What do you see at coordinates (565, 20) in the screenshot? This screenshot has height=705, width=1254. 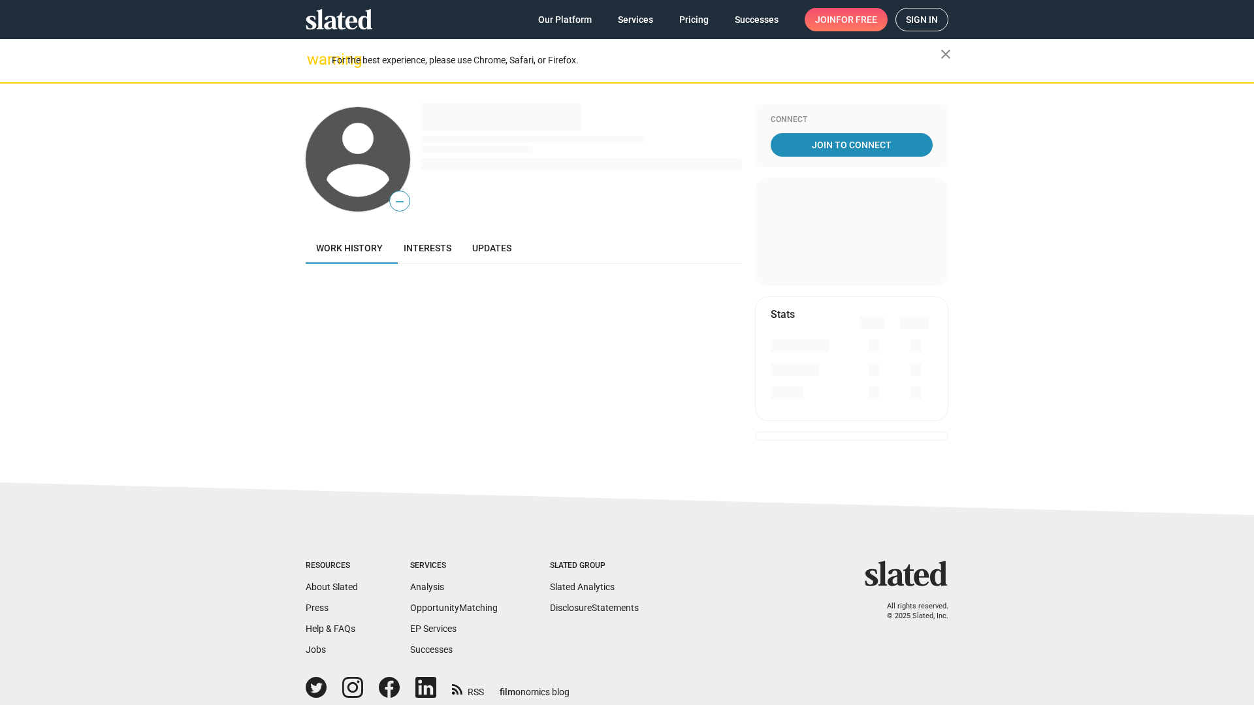 I see `span: Our Platform` at bounding box center [565, 20].